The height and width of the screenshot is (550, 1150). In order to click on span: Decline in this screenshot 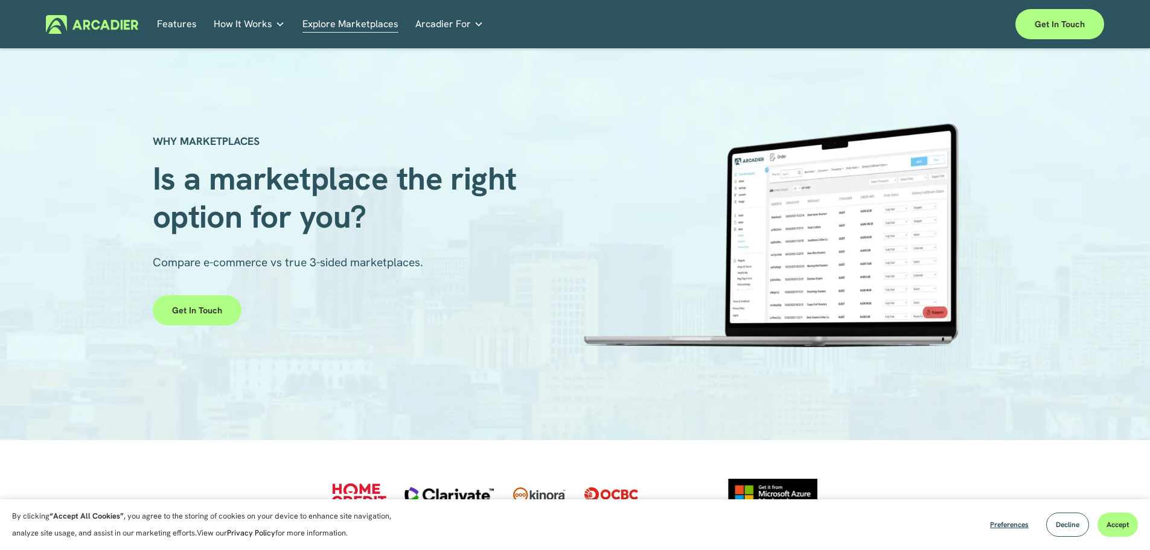, I will do `click(1067, 525)`.